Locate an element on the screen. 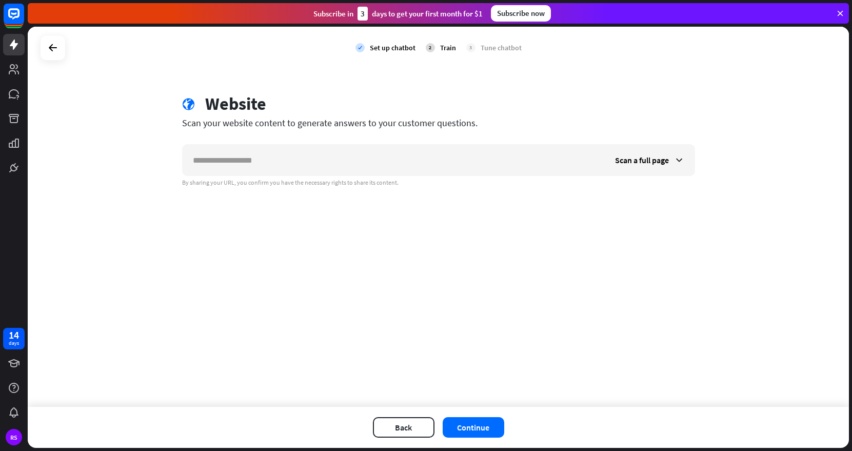 The width and height of the screenshot is (852, 451). div: 2 is located at coordinates (430, 48).